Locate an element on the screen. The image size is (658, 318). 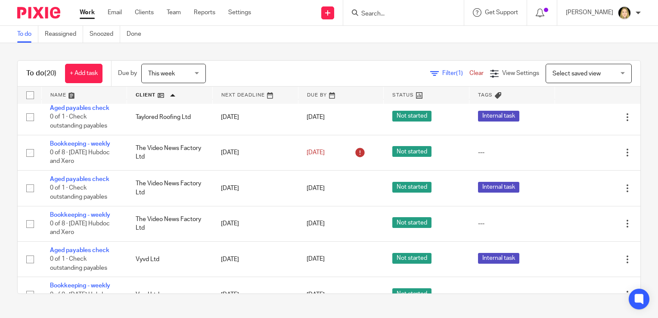
a: Done is located at coordinates (137, 34).